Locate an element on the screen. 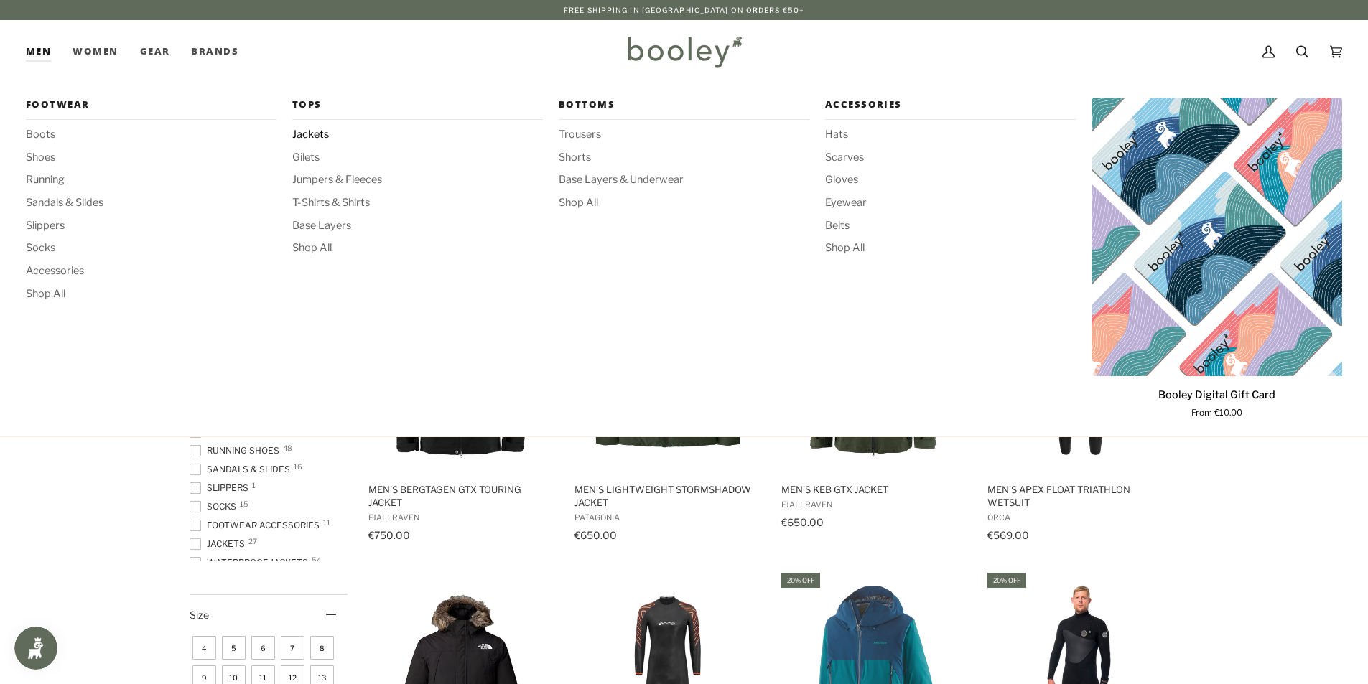 This screenshot has width=1368, height=684. span: Patagonia is located at coordinates (667, 518).